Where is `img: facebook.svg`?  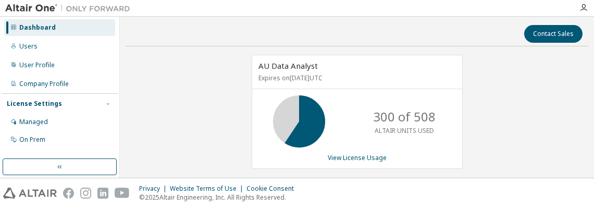 img: facebook.svg is located at coordinates (68, 193).